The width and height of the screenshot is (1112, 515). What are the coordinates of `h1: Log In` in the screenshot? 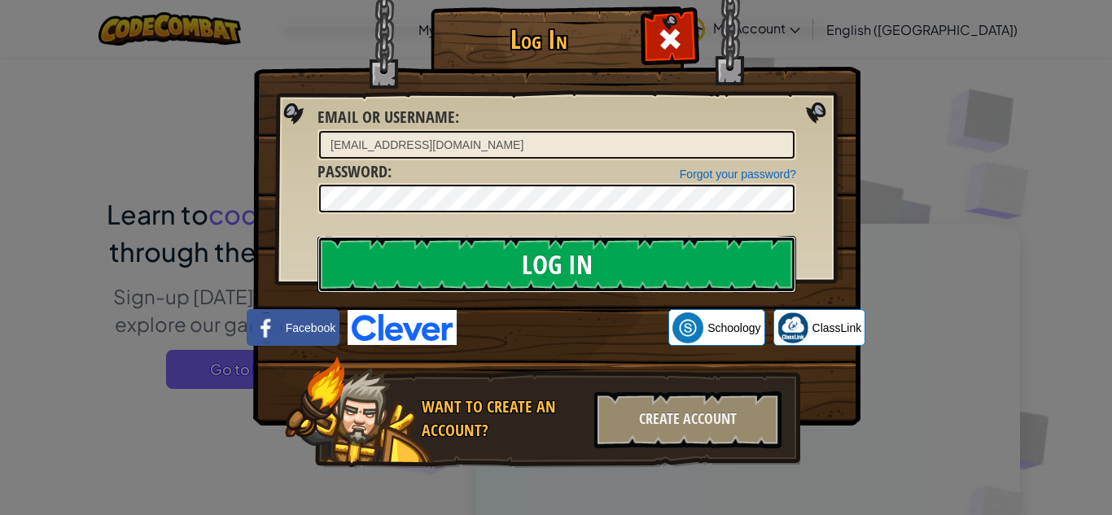 It's located at (538, 39).